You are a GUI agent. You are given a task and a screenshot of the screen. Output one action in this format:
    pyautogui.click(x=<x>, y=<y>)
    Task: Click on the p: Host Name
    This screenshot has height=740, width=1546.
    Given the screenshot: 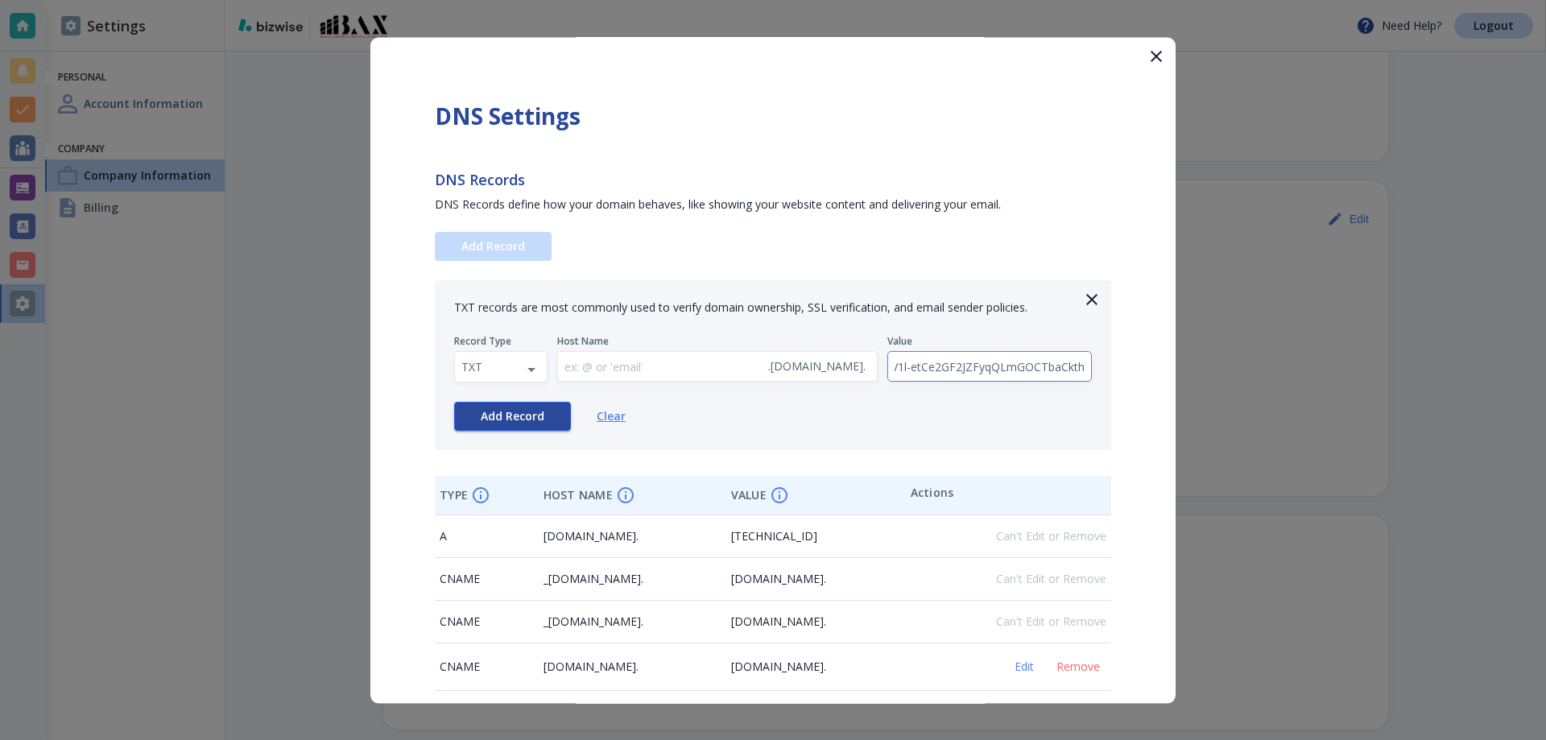 What is the action you would take?
    pyautogui.click(x=718, y=341)
    